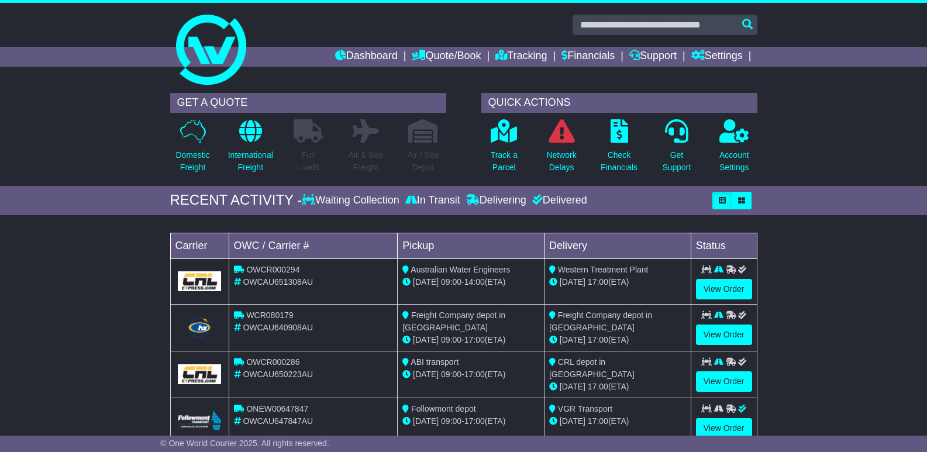 The height and width of the screenshot is (452, 927). I want to click on td: Carrier, so click(199, 246).